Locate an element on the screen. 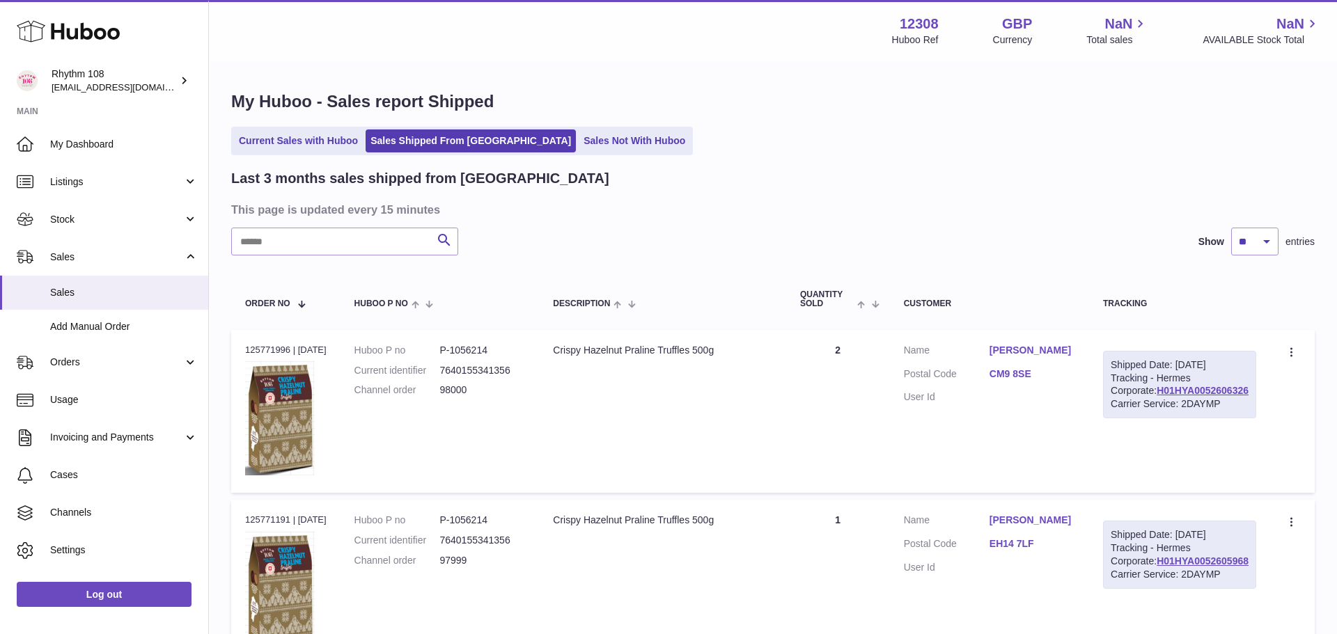 The width and height of the screenshot is (1337, 634). img: 1756376586.JPG is located at coordinates (280, 418).